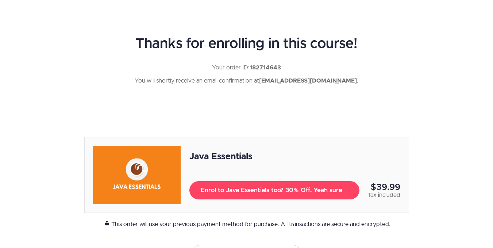 The width and height of the screenshot is (493, 248). Describe the element at coordinates (275, 190) in the screenshot. I see `span: Enrol to Java Essentials too? 30% Off. Yeah sure` at that location.